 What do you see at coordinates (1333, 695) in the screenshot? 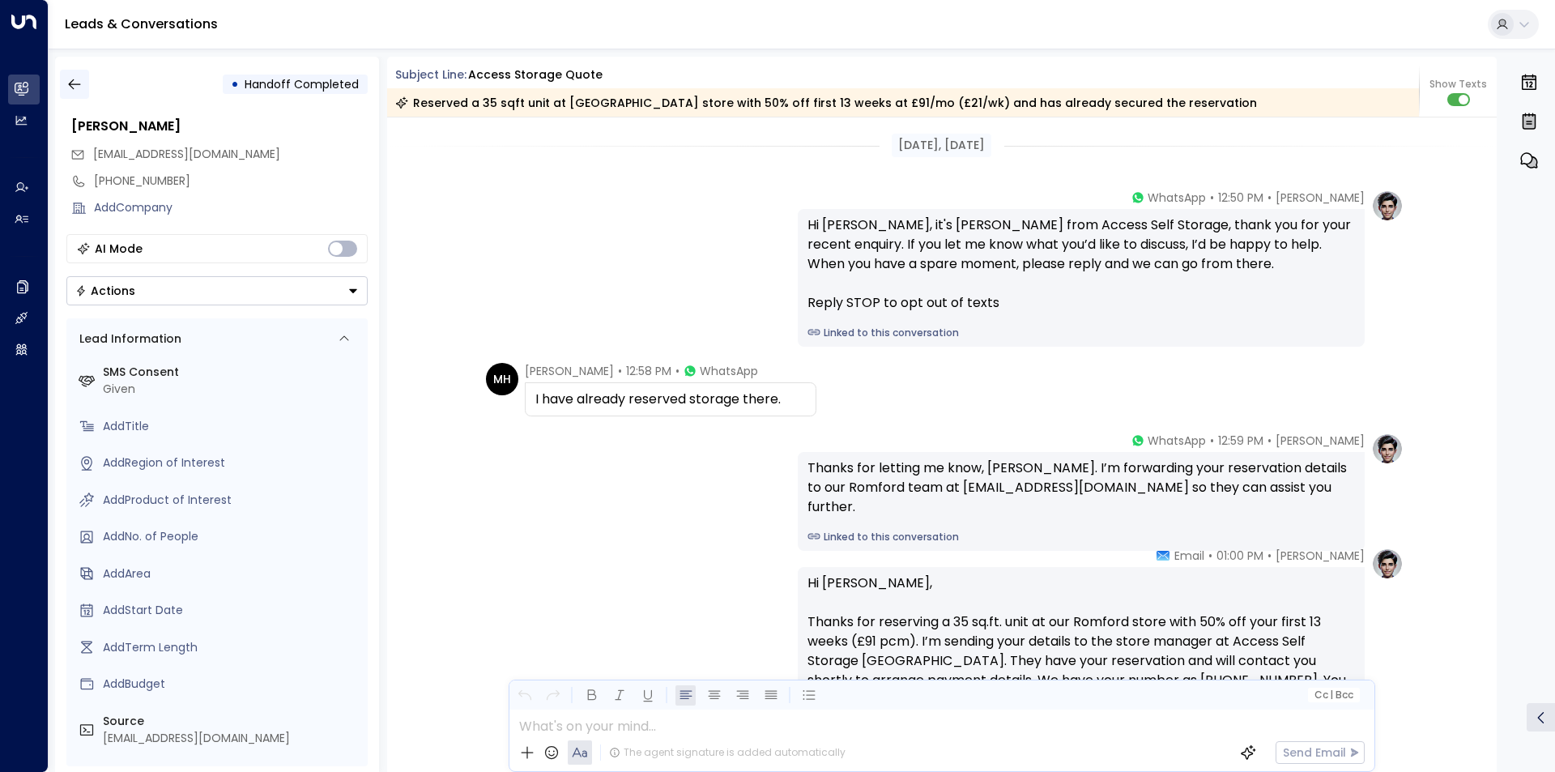
I see `span: Cc Bcc` at bounding box center [1333, 695].